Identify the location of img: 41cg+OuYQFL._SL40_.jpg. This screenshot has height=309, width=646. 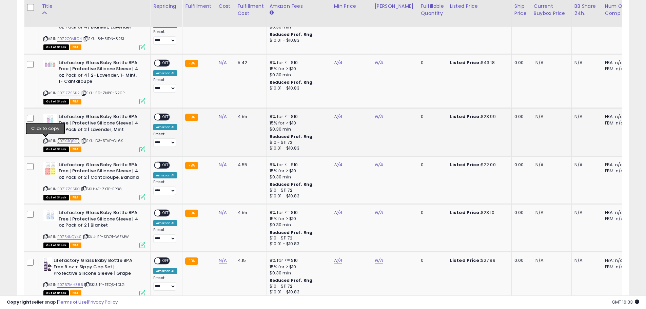
(50, 119).